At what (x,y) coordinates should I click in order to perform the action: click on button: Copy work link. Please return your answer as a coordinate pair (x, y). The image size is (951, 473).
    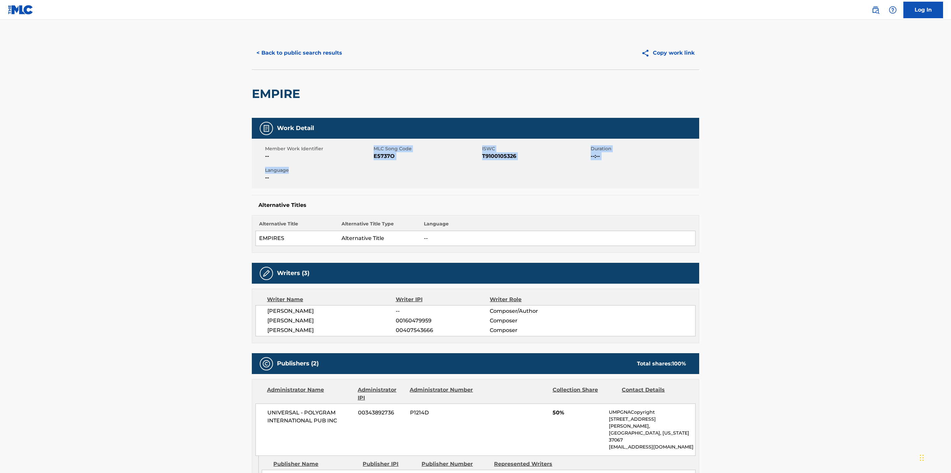
    Looking at the image, I should click on (668, 53).